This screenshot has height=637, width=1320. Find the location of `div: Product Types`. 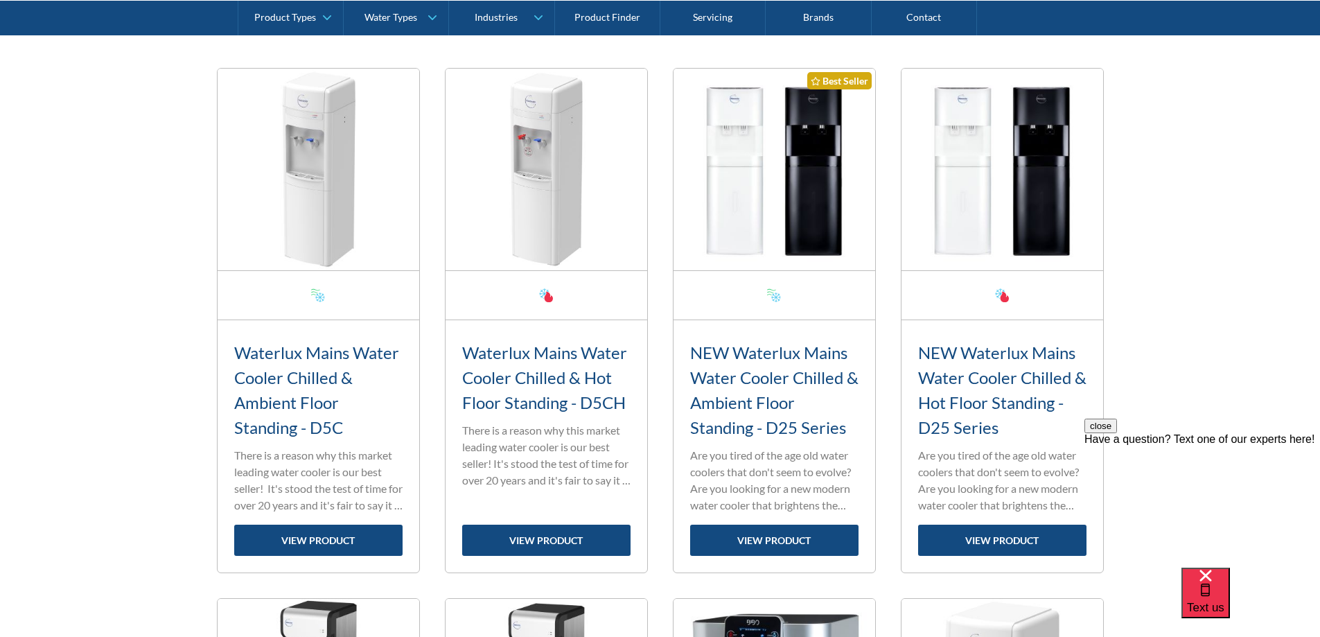

div: Product Types is located at coordinates (285, 17).